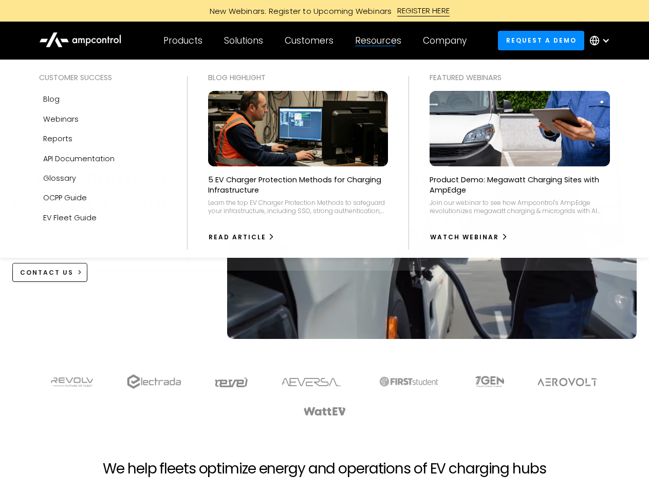  I want to click on div: Customers, so click(309, 41).